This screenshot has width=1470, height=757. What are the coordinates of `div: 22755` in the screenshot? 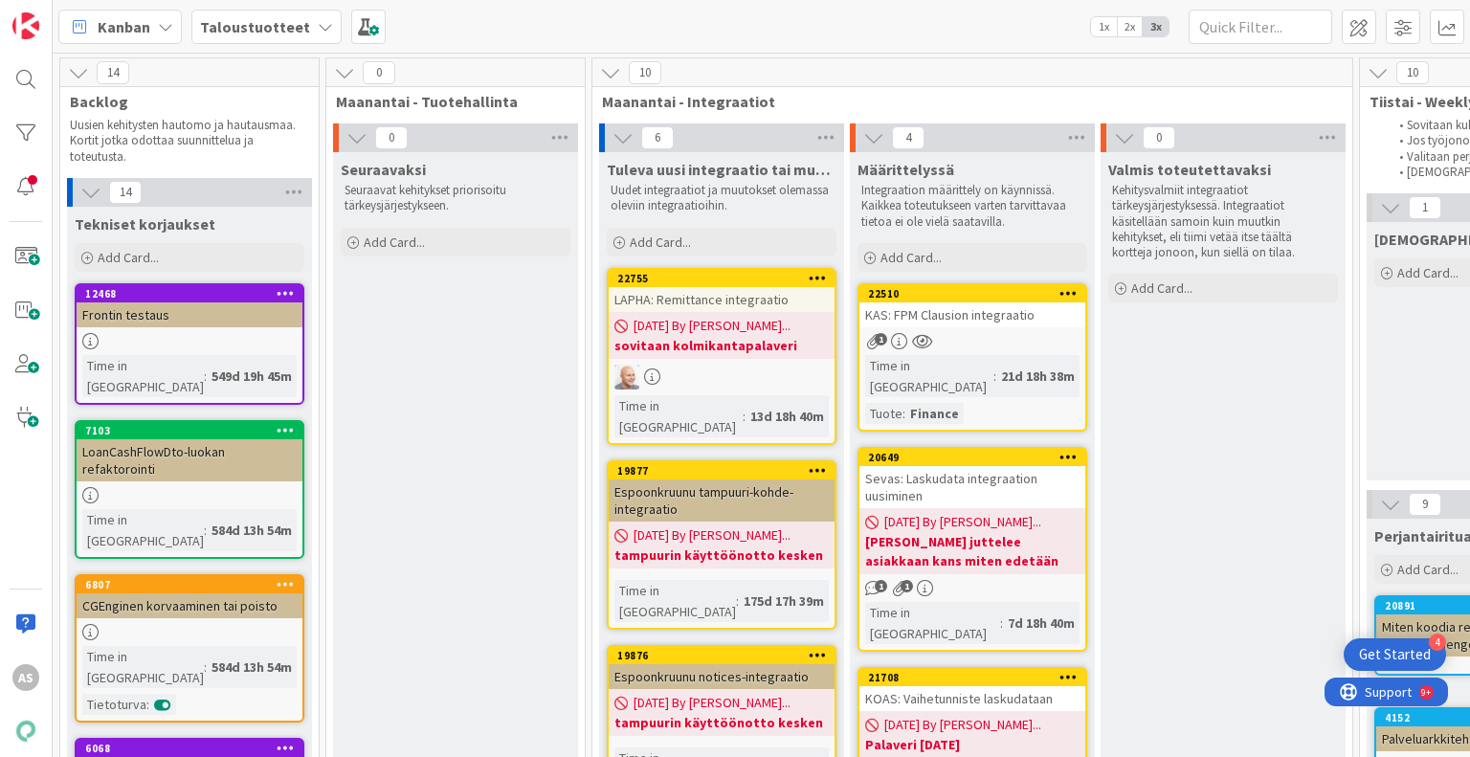 It's located at (725, 278).